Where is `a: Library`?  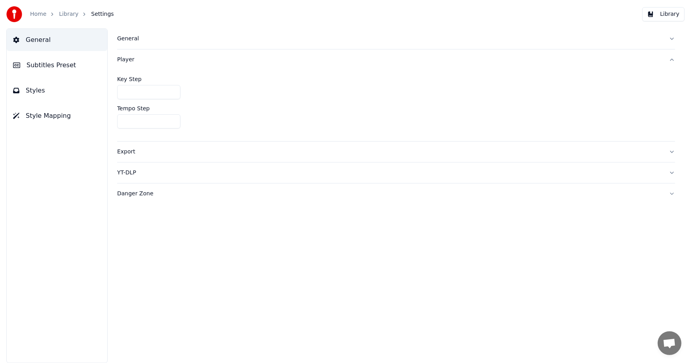
a: Library is located at coordinates (68, 14).